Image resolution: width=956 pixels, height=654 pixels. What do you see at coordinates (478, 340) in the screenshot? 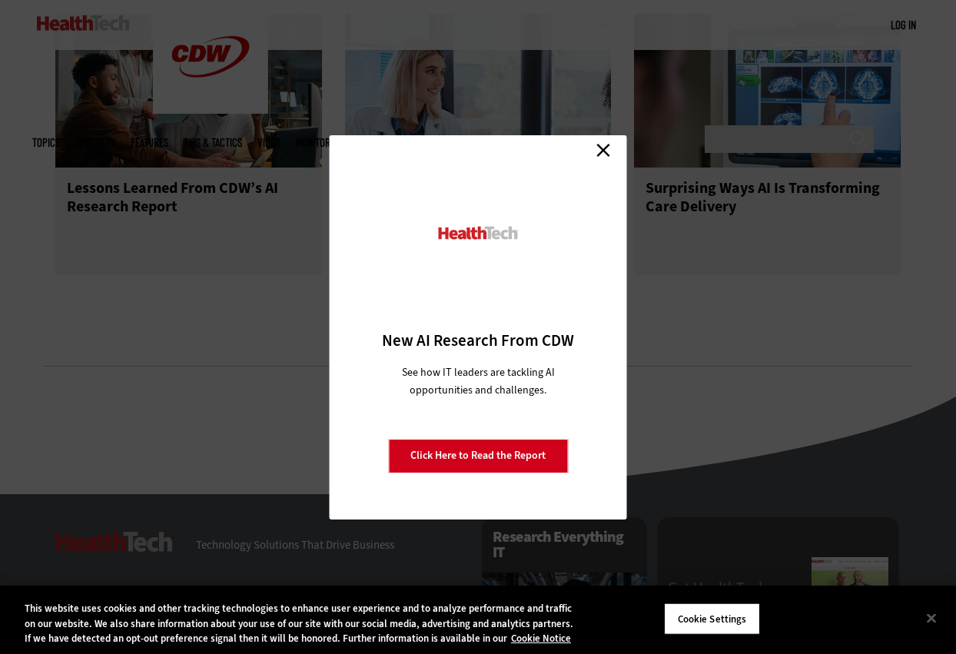
I see `h3: New AI Research From CDW` at bounding box center [478, 340].